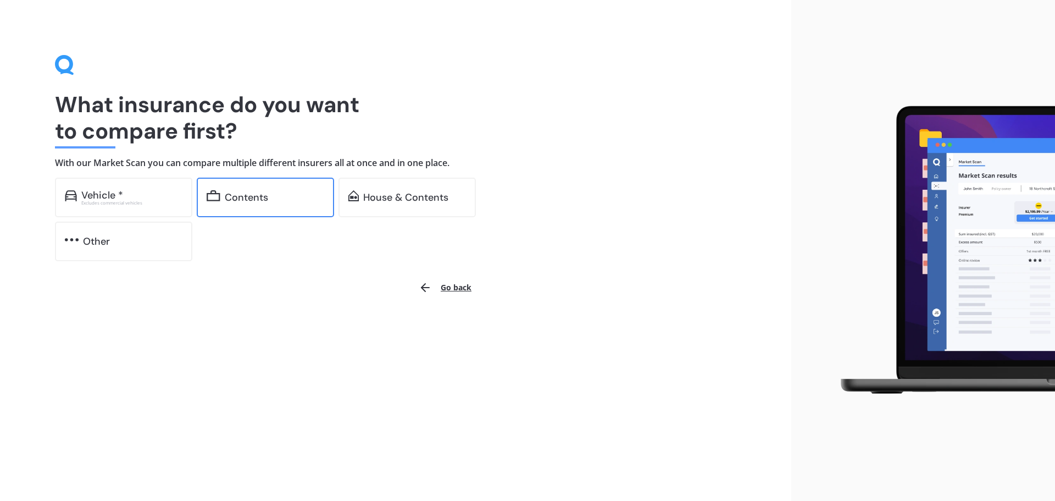 Image resolution: width=1055 pixels, height=501 pixels. What do you see at coordinates (405, 197) in the screenshot?
I see `div: House & Contents` at bounding box center [405, 197].